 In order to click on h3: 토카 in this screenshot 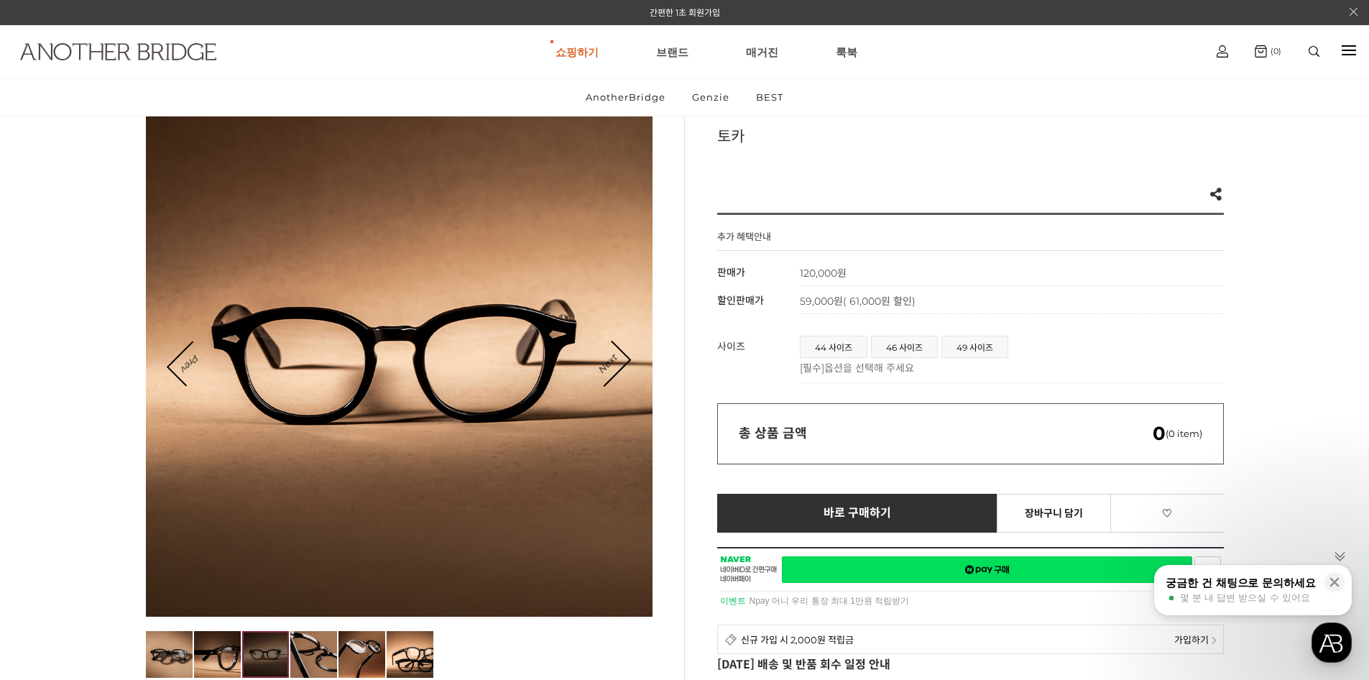, I will do `click(970, 135)`.